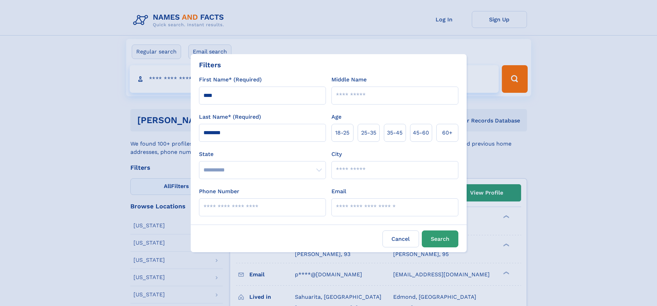 The width and height of the screenshot is (657, 306). What do you see at coordinates (337, 154) in the screenshot?
I see `label: City` at bounding box center [337, 154].